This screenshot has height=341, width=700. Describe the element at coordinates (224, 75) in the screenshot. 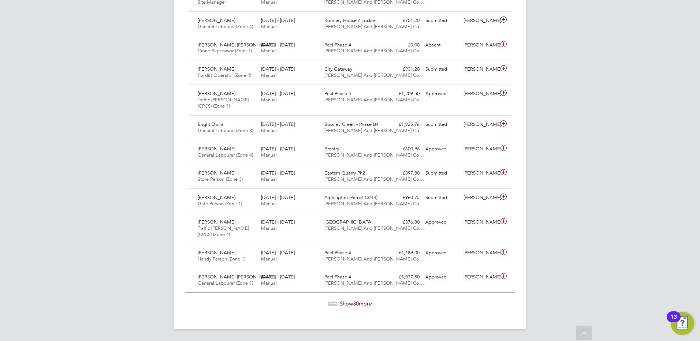

I see `span: Forklift Operator (Zone 4)` at that location.